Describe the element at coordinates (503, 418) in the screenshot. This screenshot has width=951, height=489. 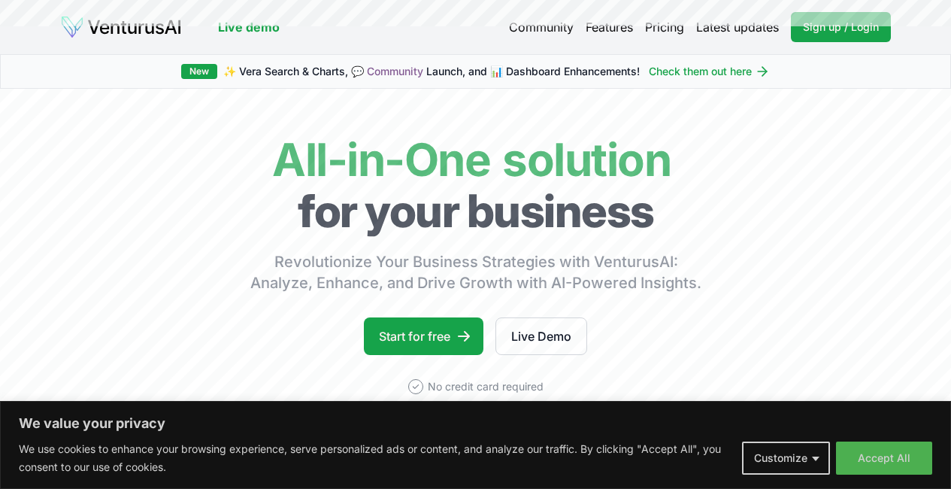
I see `img: Avatar 1` at that location.